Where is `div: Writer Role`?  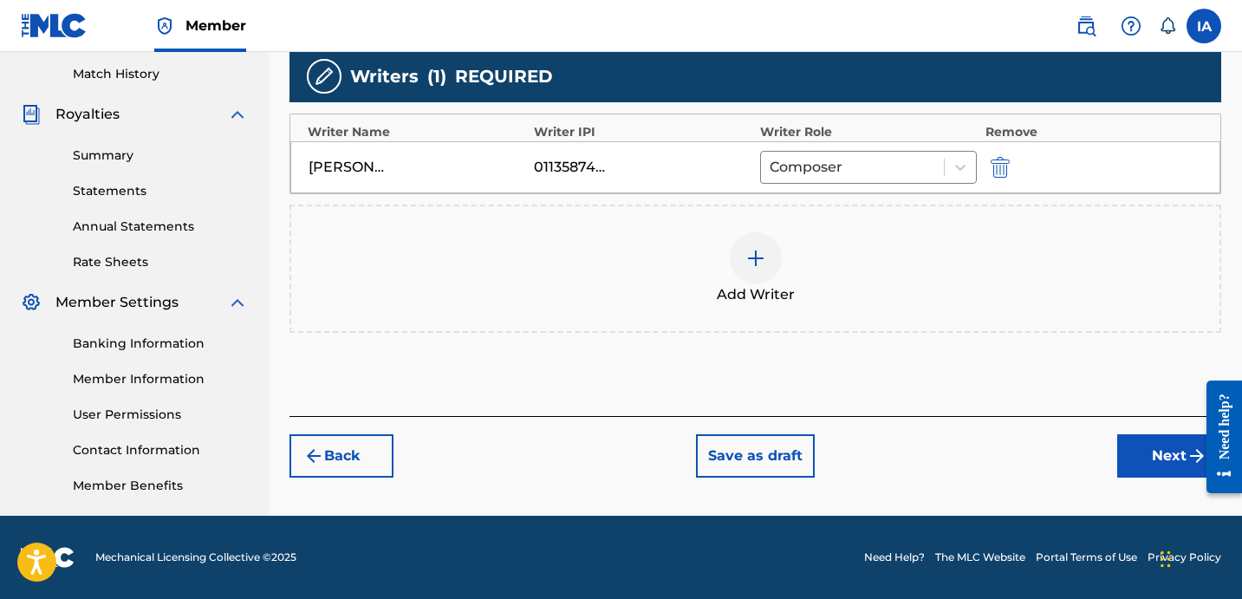
div: Writer Role is located at coordinates (868, 132).